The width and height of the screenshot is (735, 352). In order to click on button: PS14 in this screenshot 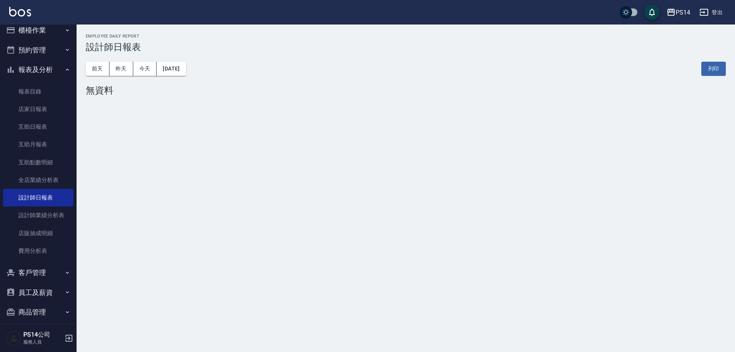, I will do `click(678, 12)`.